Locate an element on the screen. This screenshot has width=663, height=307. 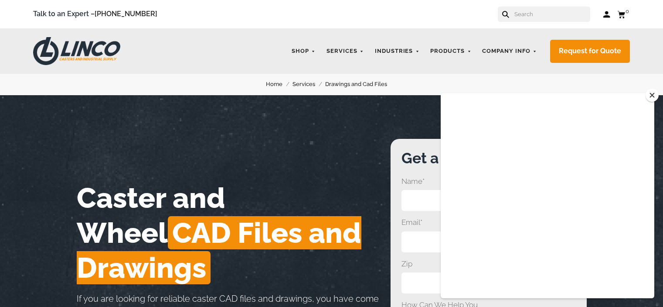
span: Email* is located at coordinates (444, 222).